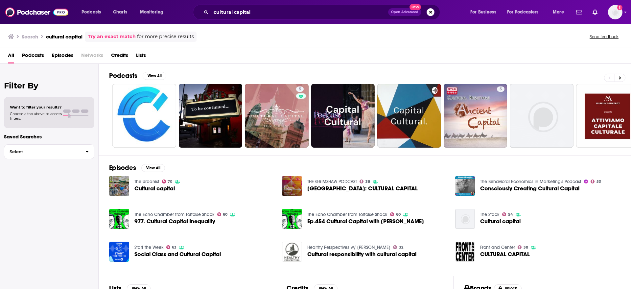 The image size is (631, 289). Describe the element at coordinates (299, 12) in the screenshot. I see `input: Search podcasts, credits, & more...` at that location.